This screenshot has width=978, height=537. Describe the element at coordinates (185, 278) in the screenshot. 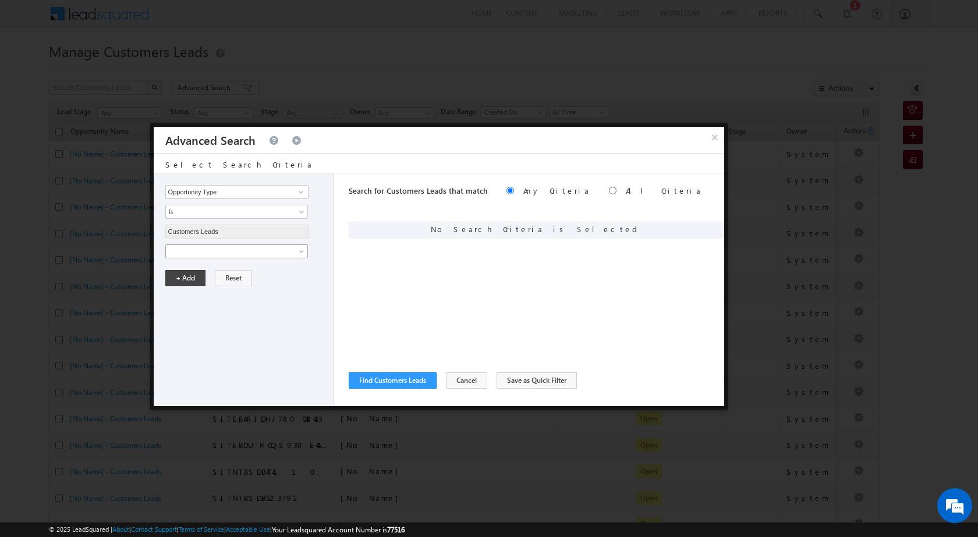

I see `button: + Add` at that location.